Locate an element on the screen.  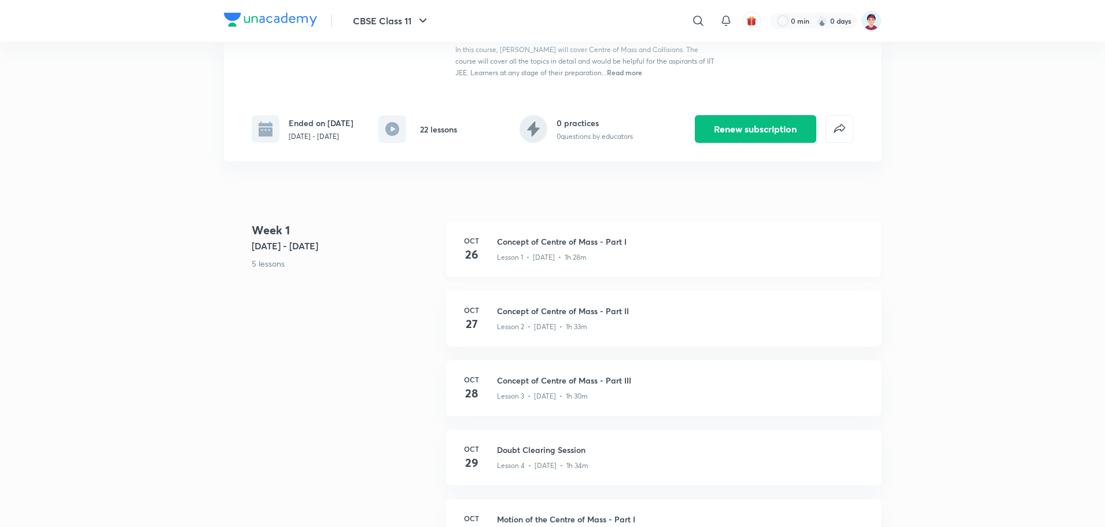
h6: 0 practices is located at coordinates (595, 123).